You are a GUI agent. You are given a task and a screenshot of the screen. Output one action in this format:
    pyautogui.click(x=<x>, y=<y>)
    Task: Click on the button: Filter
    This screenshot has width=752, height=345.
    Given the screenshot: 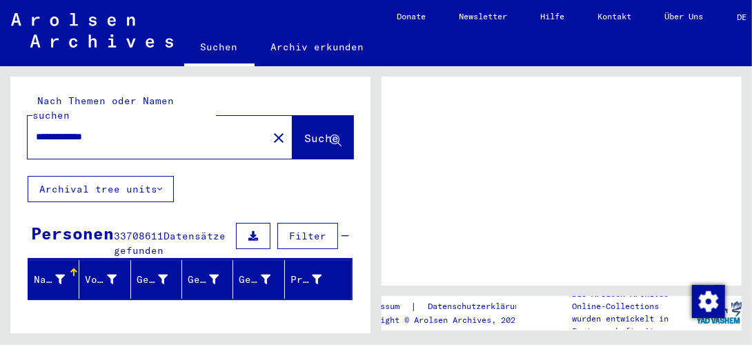 What is the action you would take?
    pyautogui.click(x=308, y=236)
    